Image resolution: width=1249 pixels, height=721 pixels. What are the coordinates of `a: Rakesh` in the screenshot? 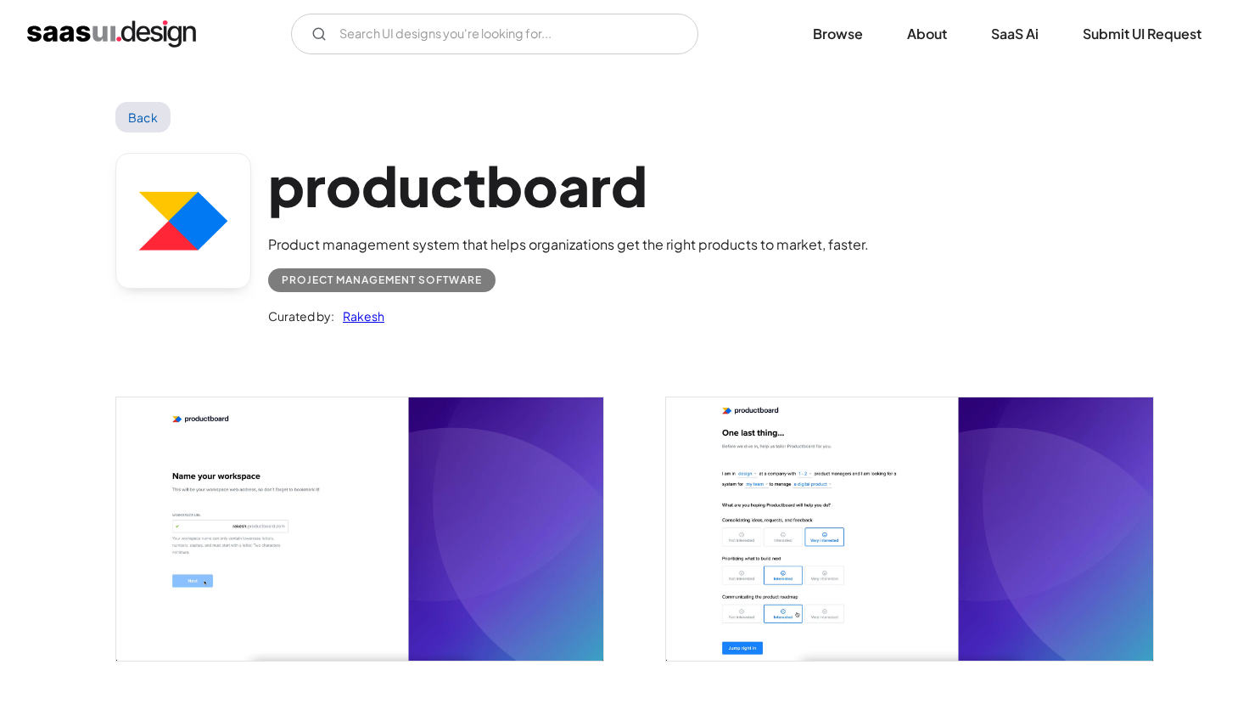 It's located at (359, 316).